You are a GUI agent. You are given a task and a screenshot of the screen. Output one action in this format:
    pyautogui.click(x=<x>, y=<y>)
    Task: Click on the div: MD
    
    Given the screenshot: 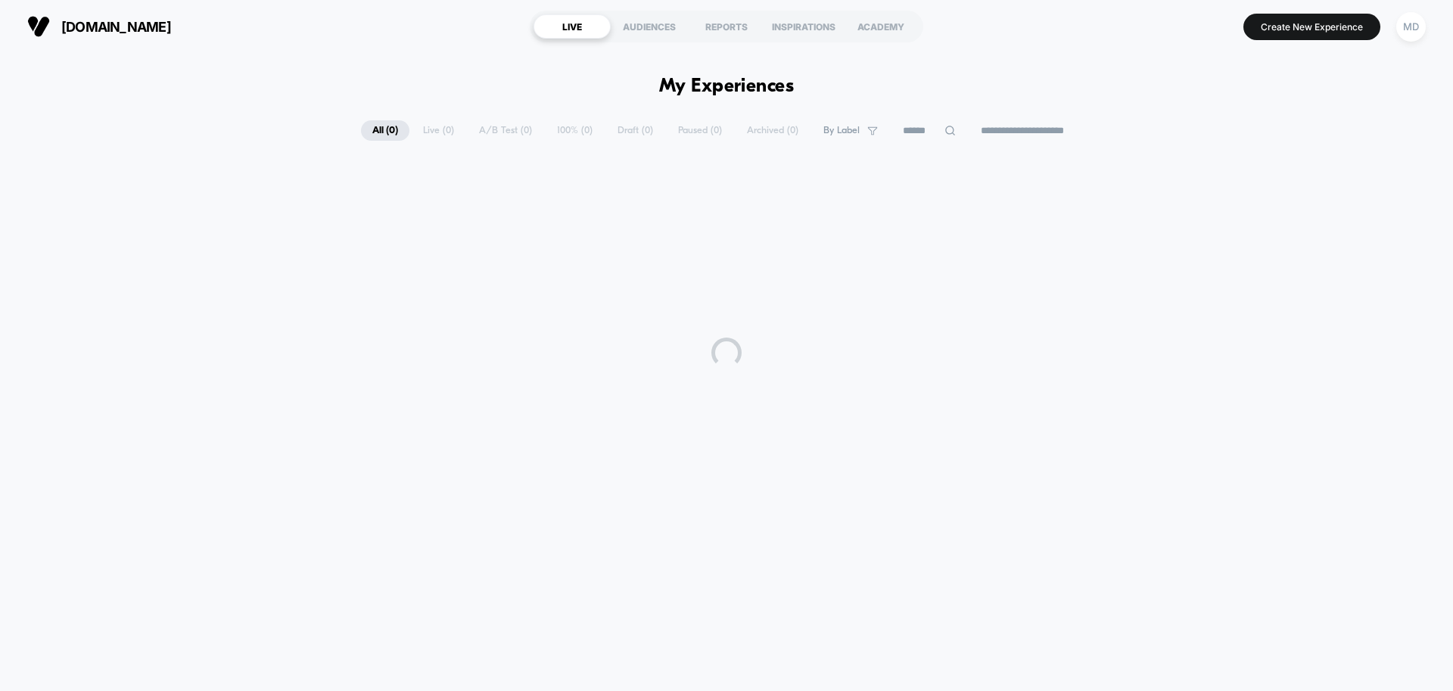 What is the action you would take?
    pyautogui.click(x=1411, y=26)
    